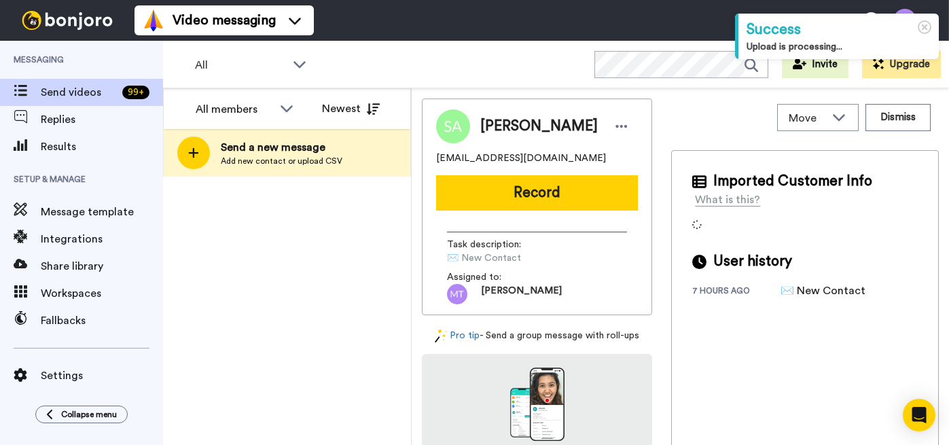 This screenshot has height=445, width=949. I want to click on span: ✉️ New Contact, so click(511, 258).